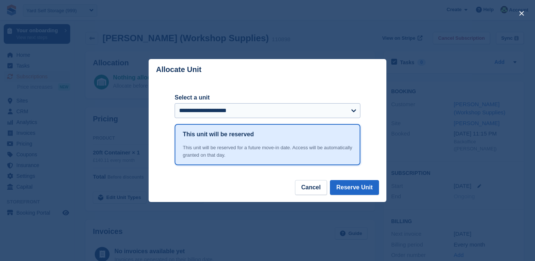 This screenshot has width=535, height=261. What do you see at coordinates (354, 188) in the screenshot?
I see `button: Reserve Unit` at bounding box center [354, 188].